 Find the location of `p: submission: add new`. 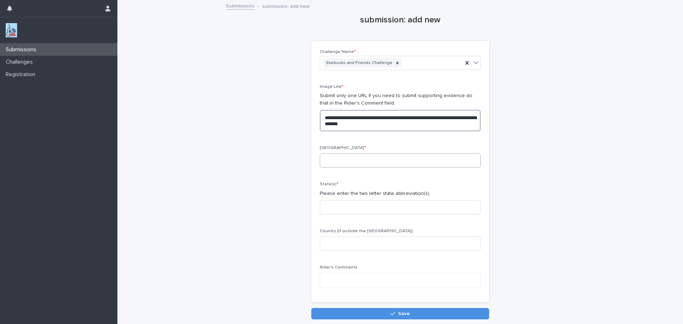

p: submission: add new is located at coordinates (286, 6).